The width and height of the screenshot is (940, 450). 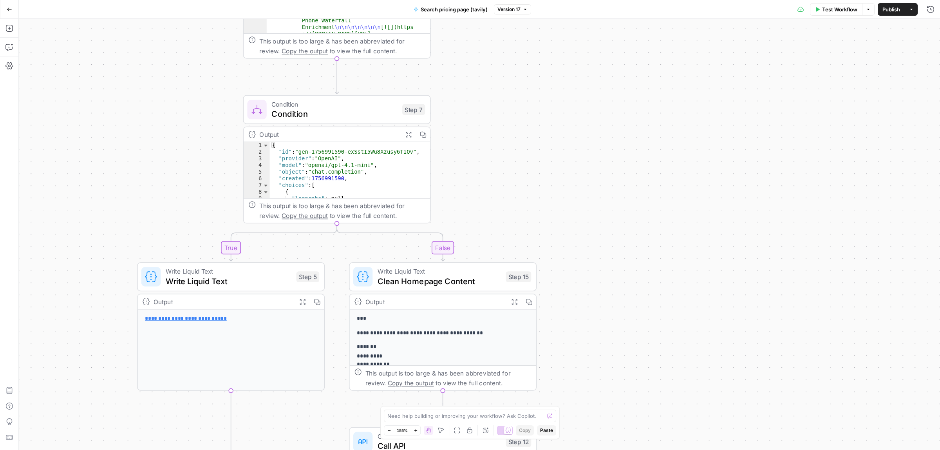 What do you see at coordinates (266, 192) in the screenshot?
I see `span: Toggle code folding, rows 8 through 17` at bounding box center [266, 192].